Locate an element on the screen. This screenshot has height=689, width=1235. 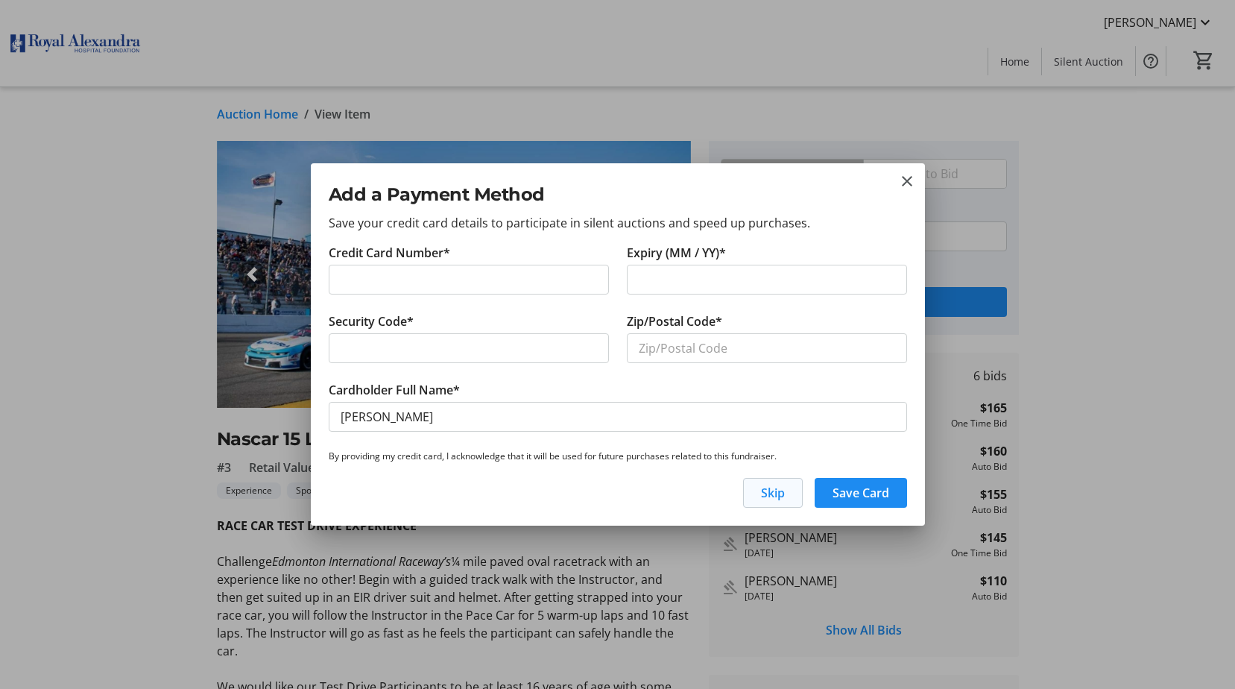
label: Zip/Postal Code* is located at coordinates (675, 321).